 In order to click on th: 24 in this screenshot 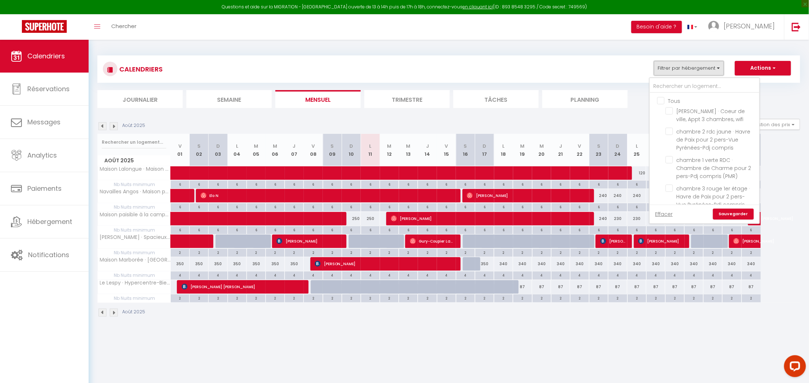, I will do `click(618, 150)`.